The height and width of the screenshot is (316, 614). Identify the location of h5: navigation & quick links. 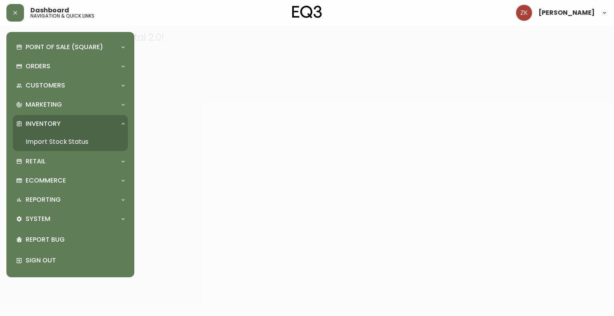
(62, 16).